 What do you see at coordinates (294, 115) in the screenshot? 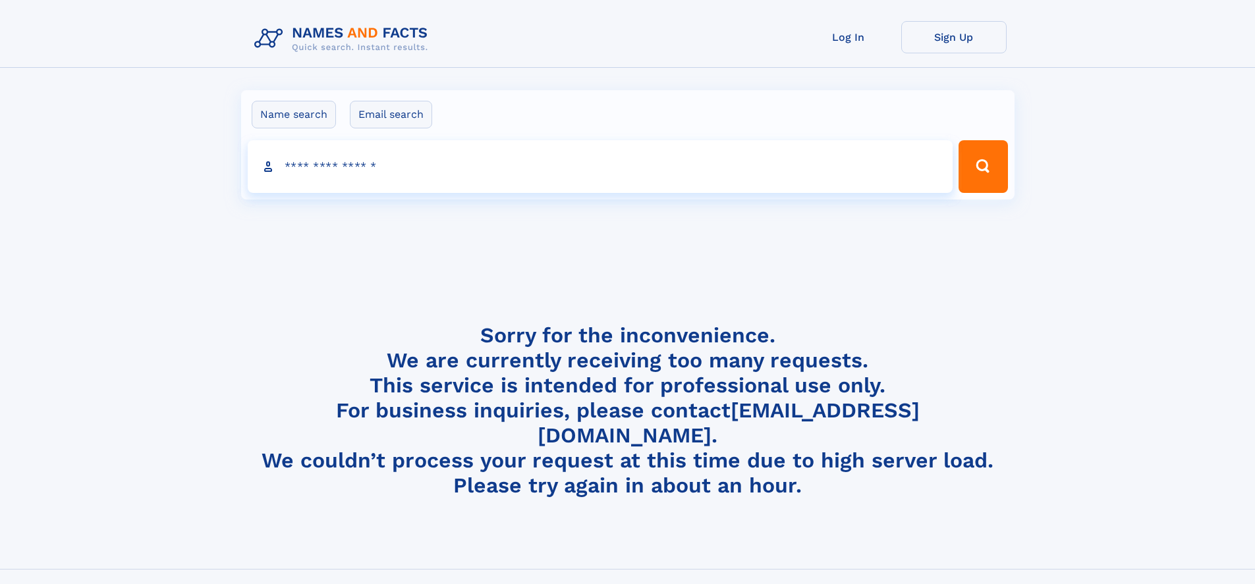
I see `label: Name search` at bounding box center [294, 115].